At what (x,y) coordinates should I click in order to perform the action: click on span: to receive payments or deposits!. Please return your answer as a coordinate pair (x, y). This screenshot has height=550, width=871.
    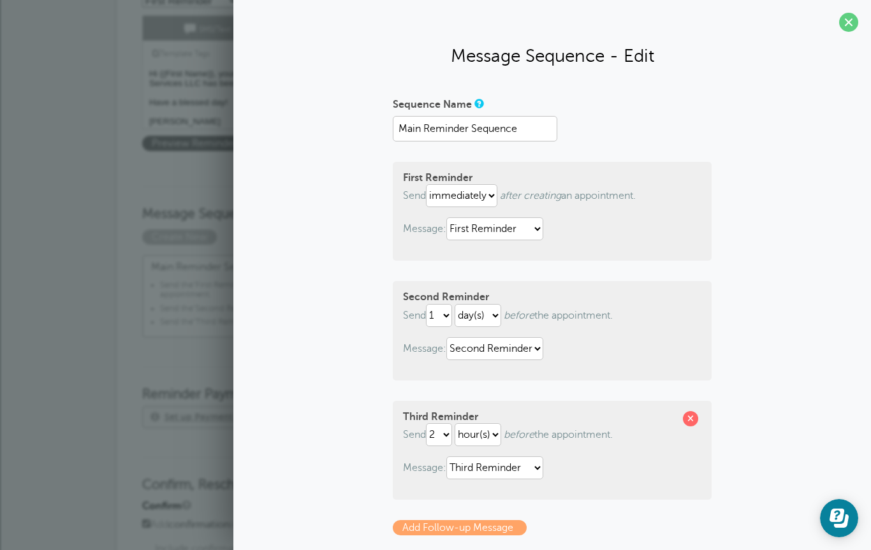
    Looking at the image, I should click on (291, 417).